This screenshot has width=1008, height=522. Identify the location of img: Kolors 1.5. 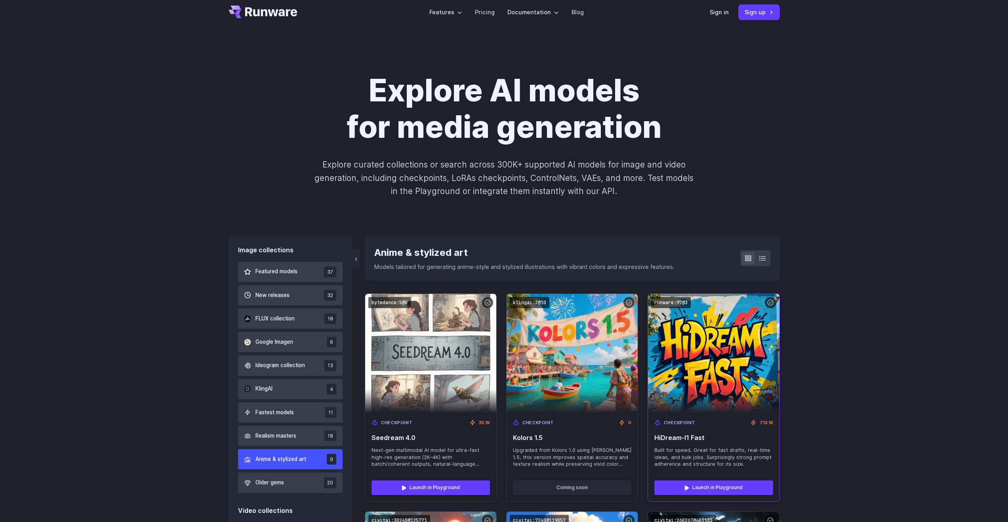
(572, 353).